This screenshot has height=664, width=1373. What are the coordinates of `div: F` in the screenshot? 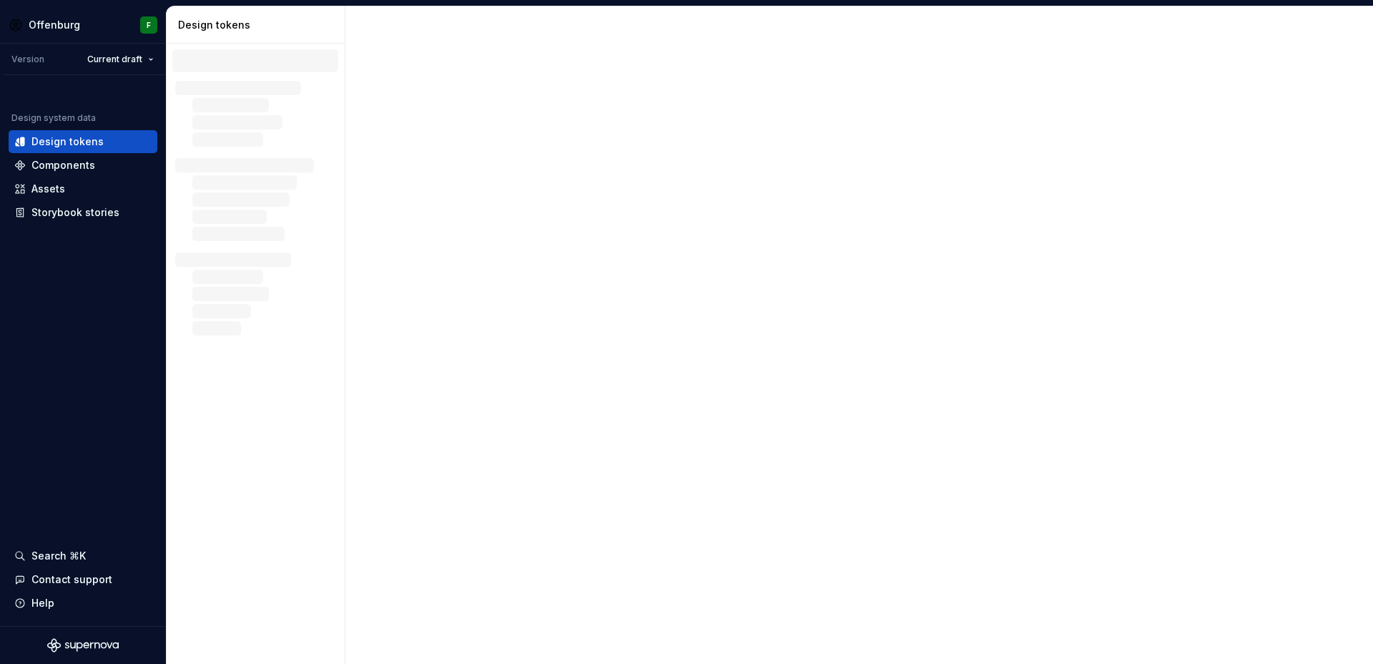 It's located at (149, 25).